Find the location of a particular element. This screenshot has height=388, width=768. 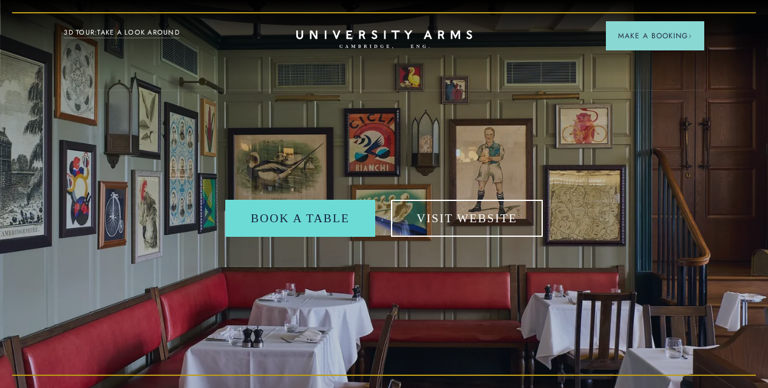

a: 3D TOUR:TAKE A LOOK AROUND is located at coordinates (121, 33).